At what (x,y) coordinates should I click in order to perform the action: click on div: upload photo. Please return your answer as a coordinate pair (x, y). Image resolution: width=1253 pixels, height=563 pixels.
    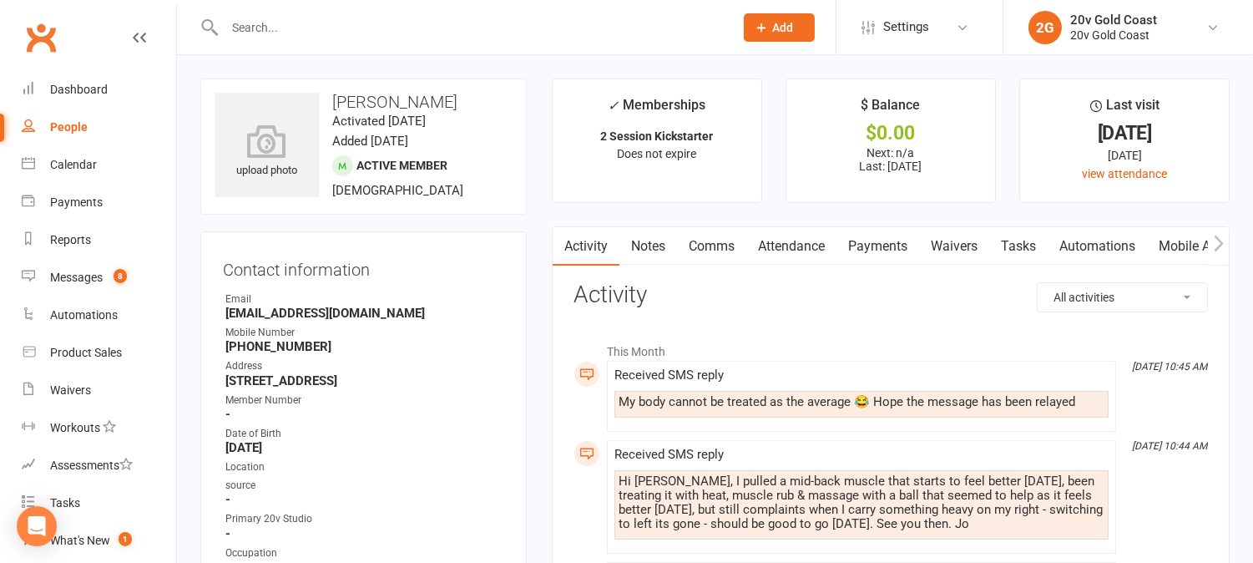
    Looking at the image, I should click on (266, 152).